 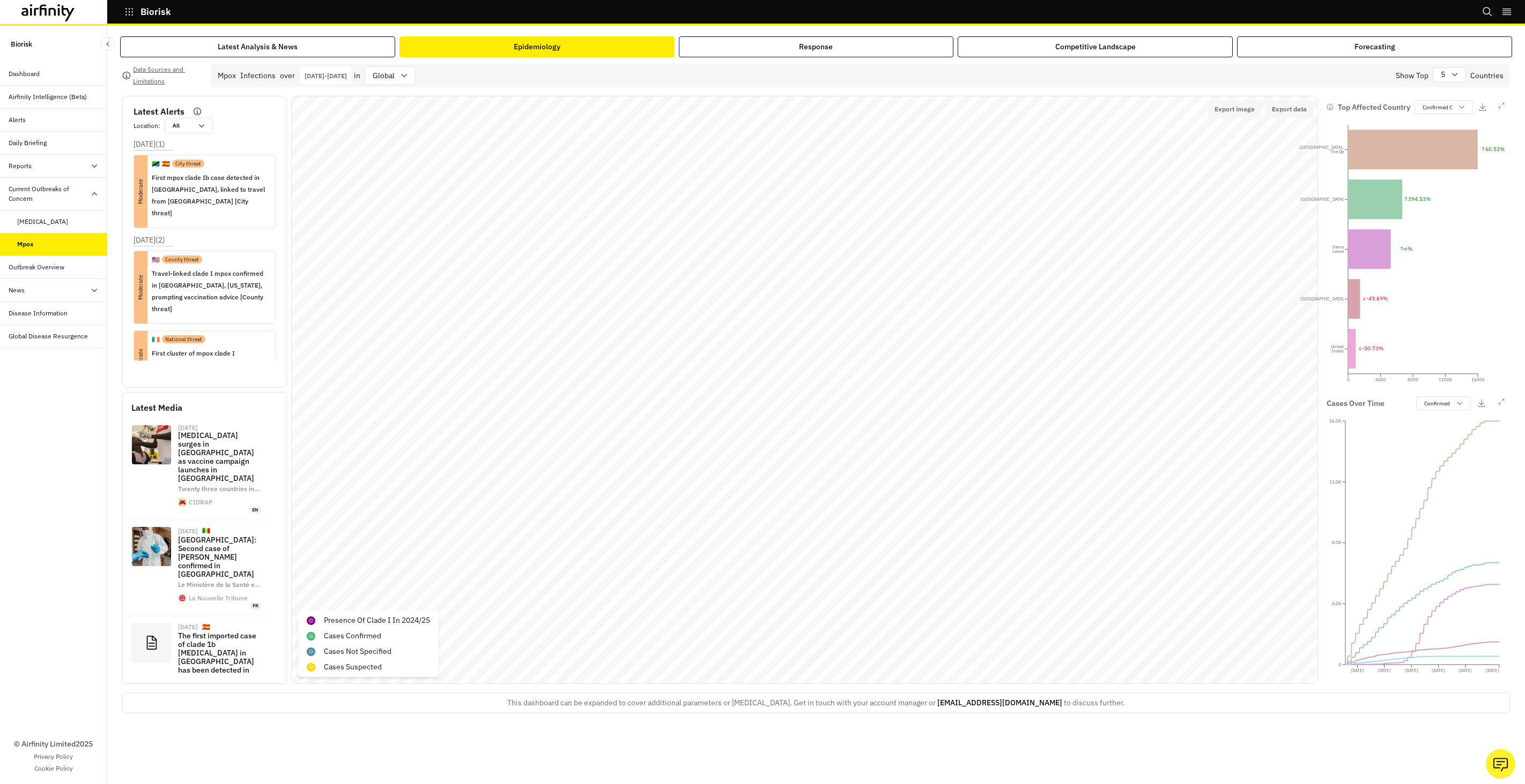 I want to click on p: County threat, so click(x=182, y=260).